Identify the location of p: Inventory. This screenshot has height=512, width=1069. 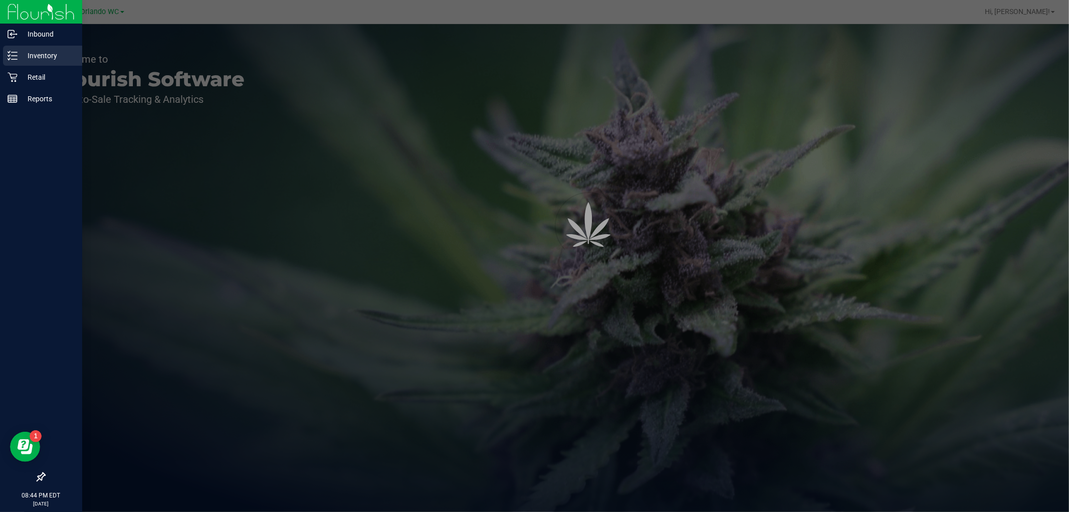
(48, 56).